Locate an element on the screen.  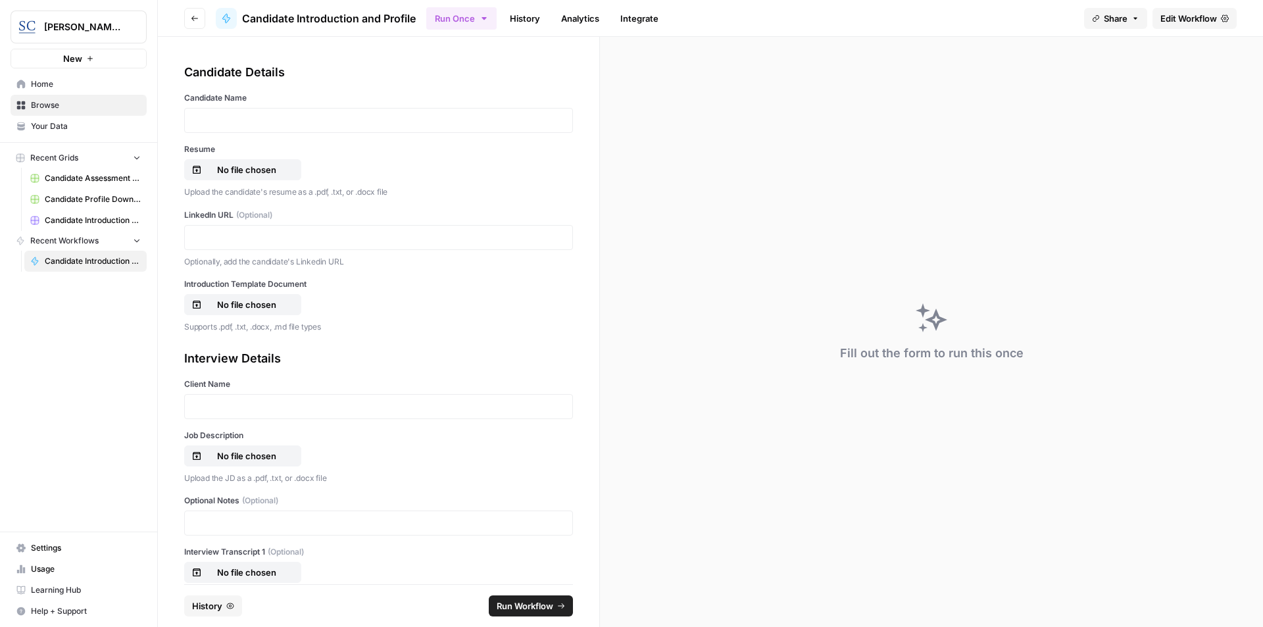
span: Your Data is located at coordinates (85, 126).